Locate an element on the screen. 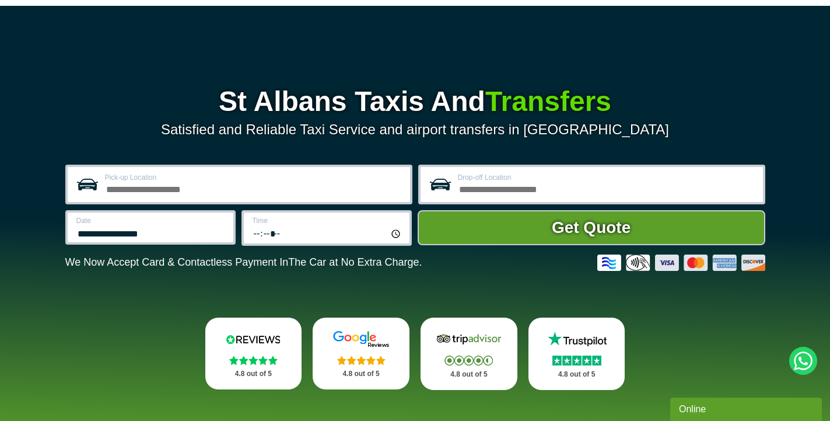  label: Pick-up Location is located at coordinates (254, 177).